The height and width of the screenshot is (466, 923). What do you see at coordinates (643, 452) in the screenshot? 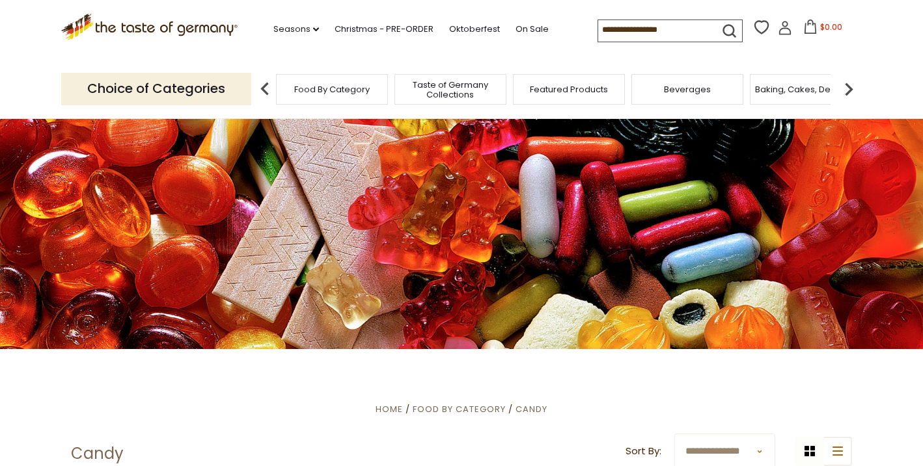
I see `label: Sort By:` at bounding box center [643, 452].